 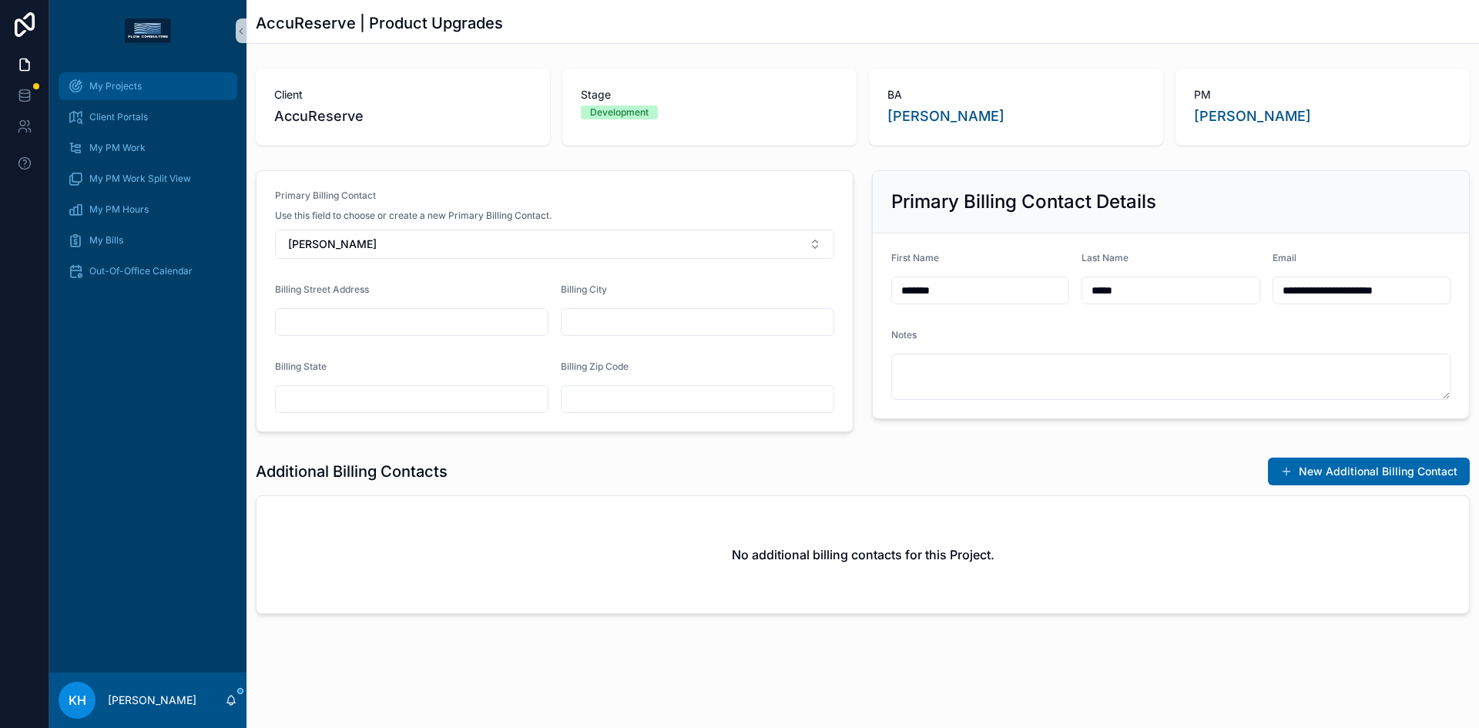 What do you see at coordinates (301, 366) in the screenshot?
I see `span: Billing State` at bounding box center [301, 366].